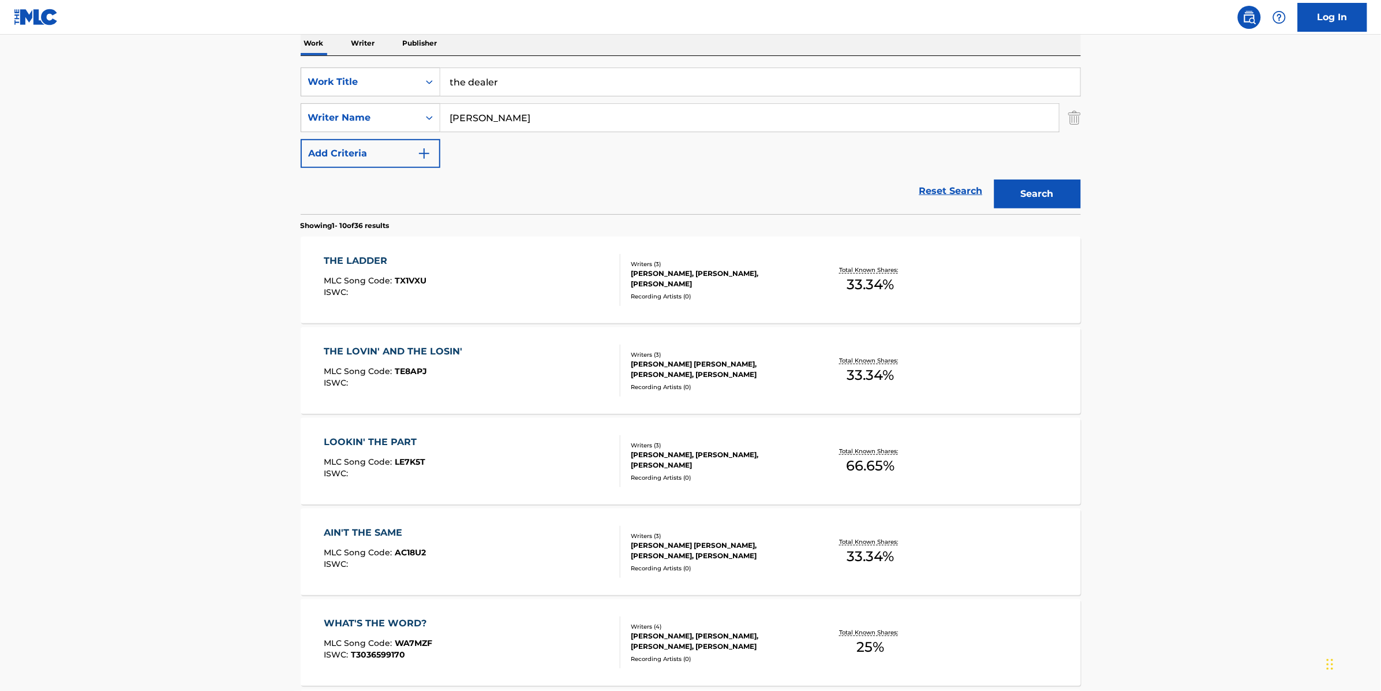 This screenshot has height=691, width=1381. Describe the element at coordinates (410, 462) in the screenshot. I see `span: LE7K5T` at that location.